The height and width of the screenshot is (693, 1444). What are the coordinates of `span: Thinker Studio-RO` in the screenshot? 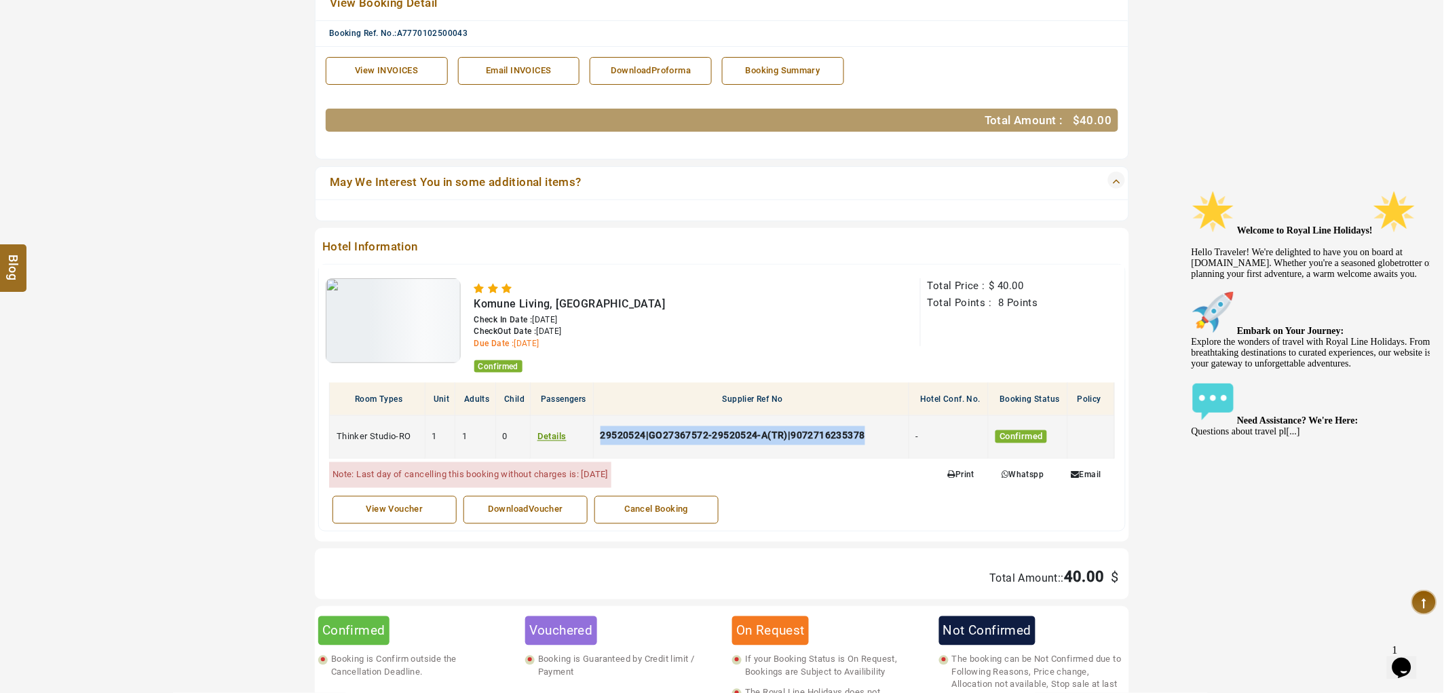 It's located at (374, 436).